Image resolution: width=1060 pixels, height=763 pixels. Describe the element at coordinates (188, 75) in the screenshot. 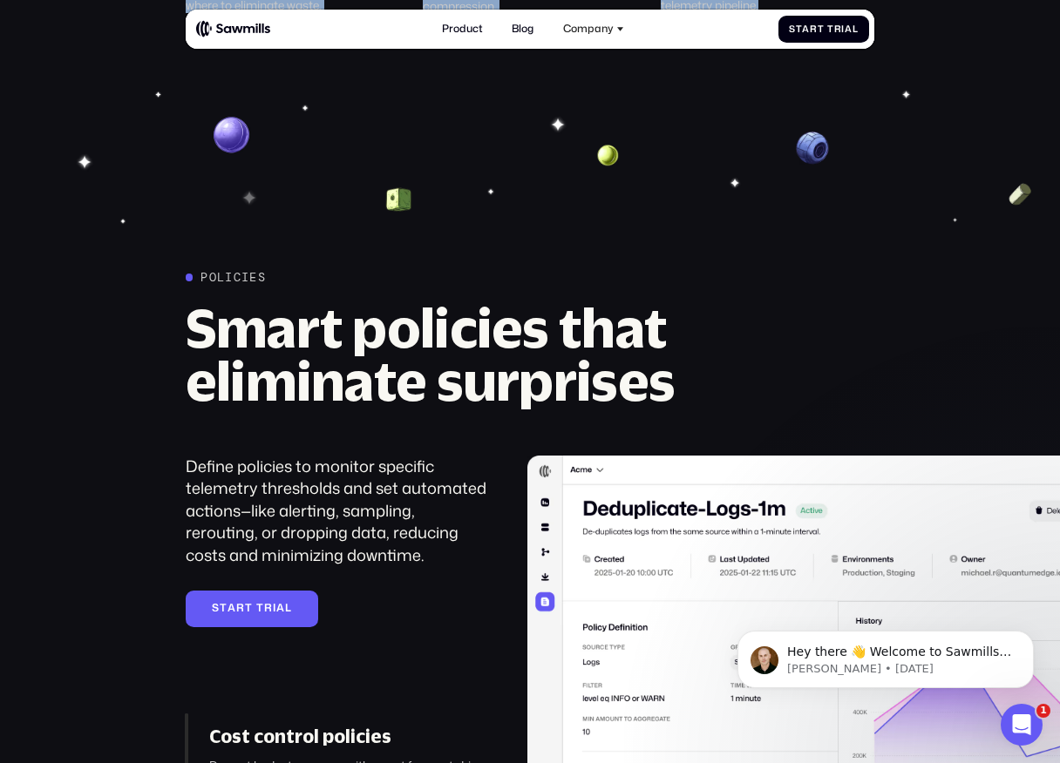

I see `p: Message from Winston, sent 1d ago` at that location.